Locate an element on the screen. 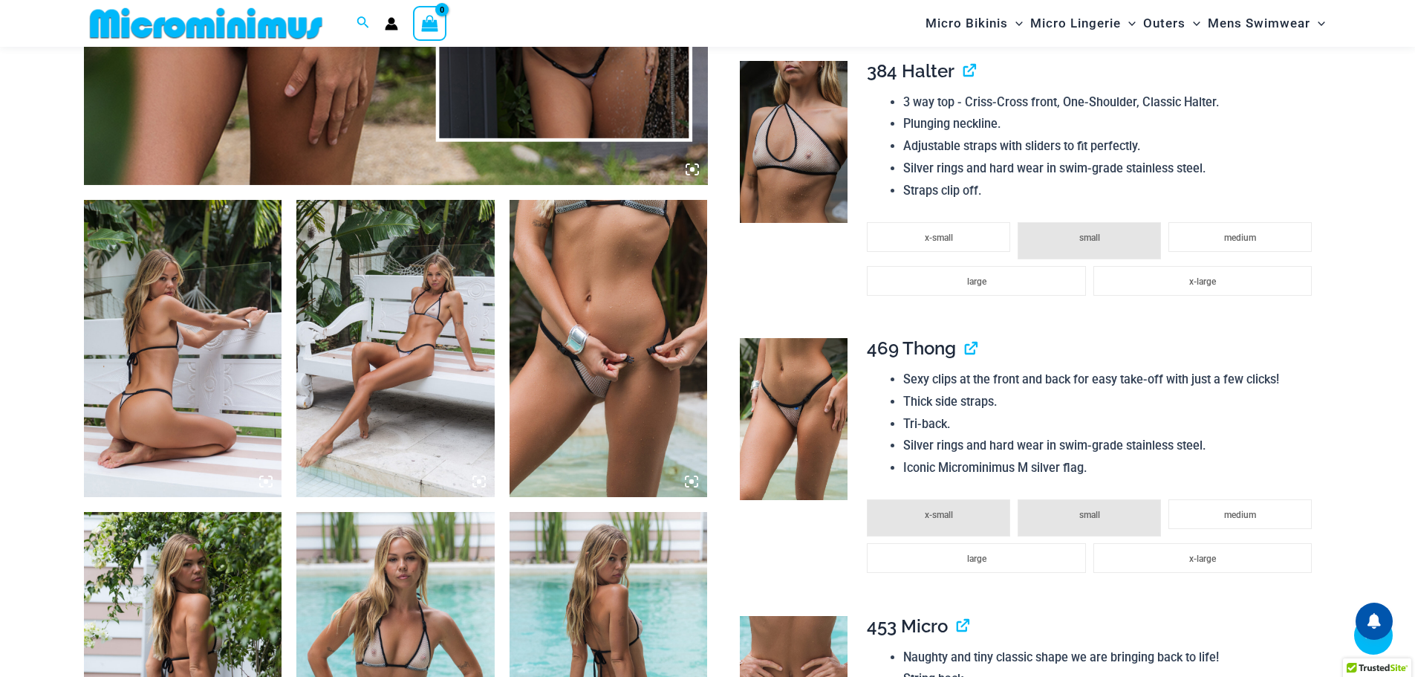 This screenshot has width=1415, height=677. img: Trade Winds Ivory/Ink 384 Top is located at coordinates (793, 142).